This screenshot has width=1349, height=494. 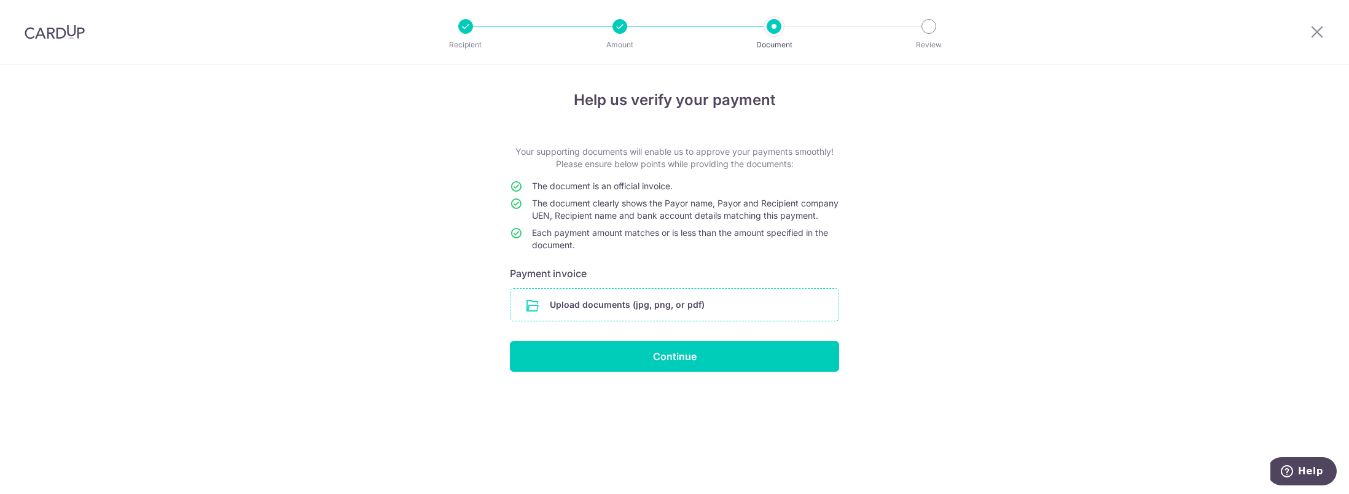 What do you see at coordinates (55, 32) in the screenshot?
I see `img: CardUp` at bounding box center [55, 32].